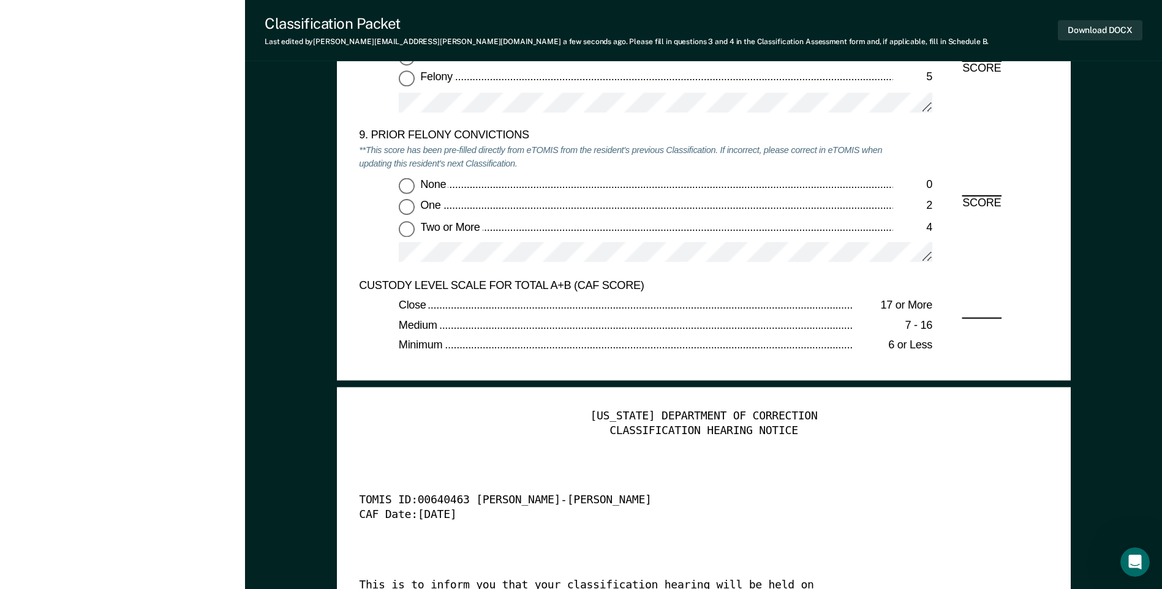 This screenshot has height=589, width=1162. I want to click on span: Medium, so click(419, 325).